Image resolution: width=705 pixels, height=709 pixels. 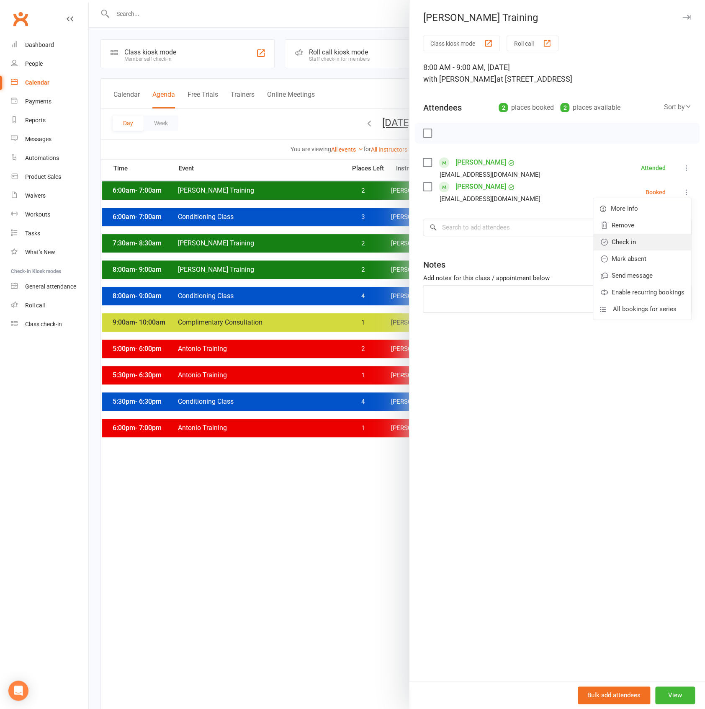 I want to click on a: Calendar, so click(x=49, y=82).